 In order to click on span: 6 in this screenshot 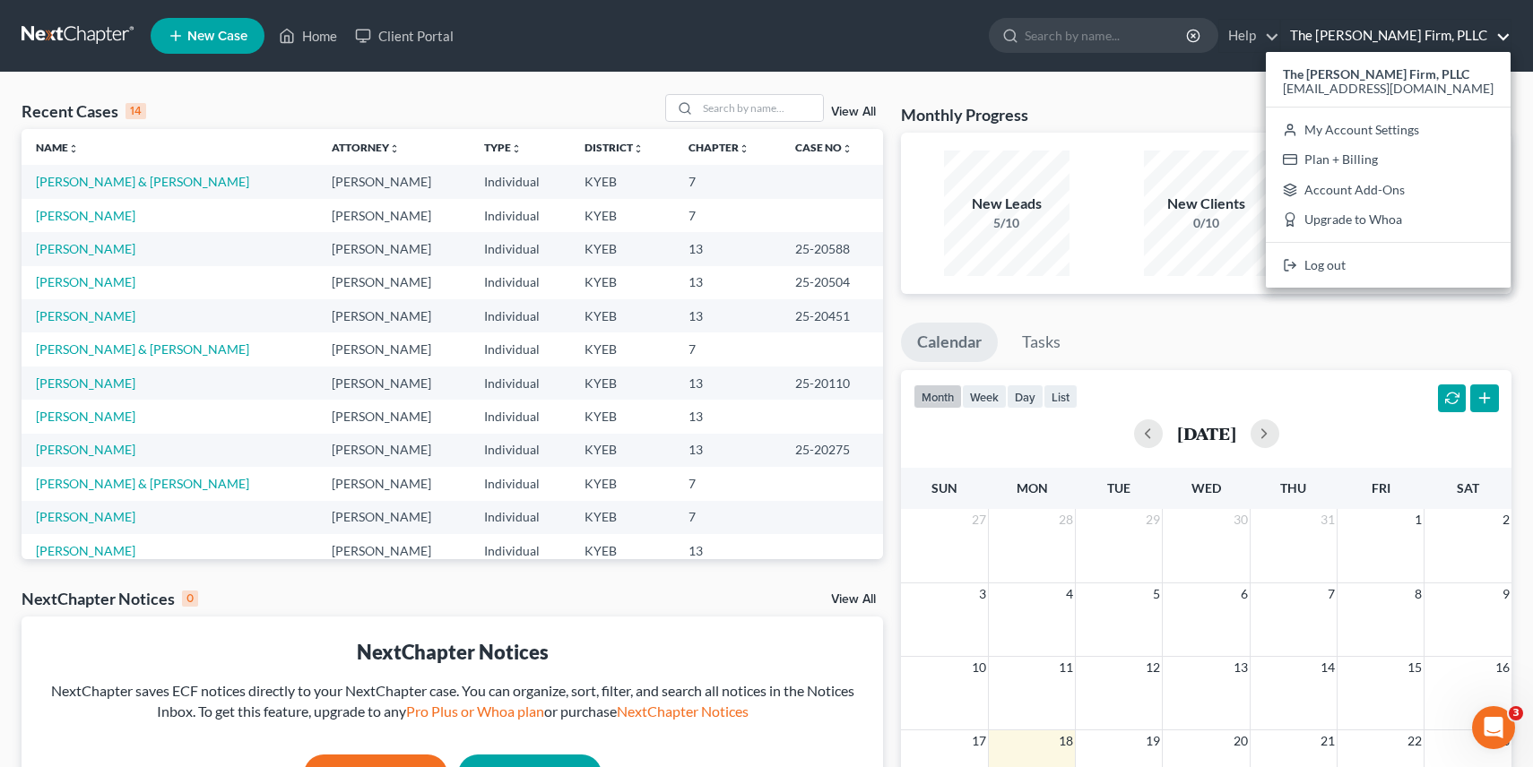, I will do `click(1244, 594)`.